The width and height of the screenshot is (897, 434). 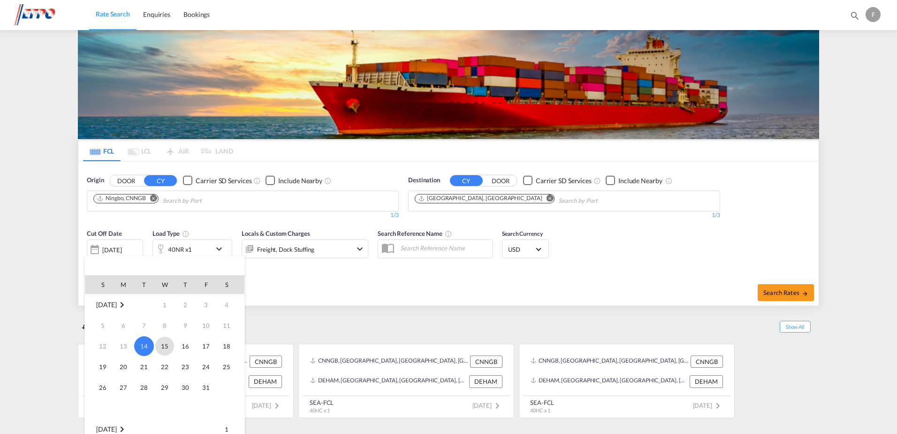 What do you see at coordinates (165, 387) in the screenshot?
I see `span: 29` at bounding box center [165, 387].